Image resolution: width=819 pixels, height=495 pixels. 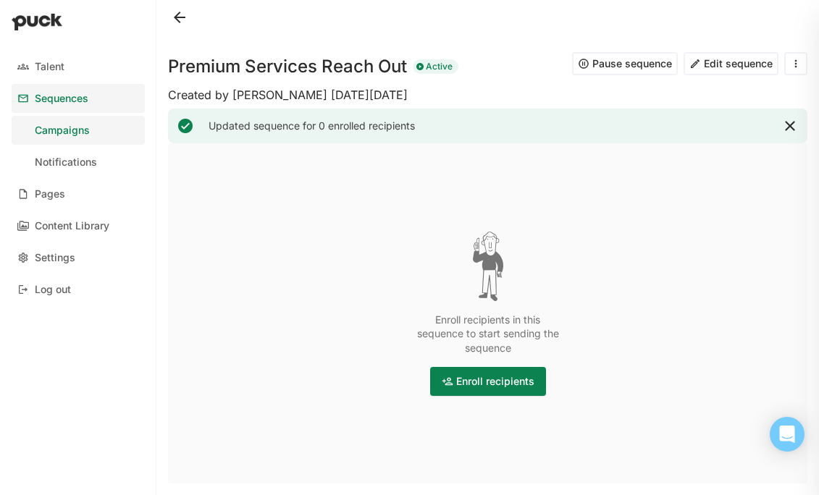 What do you see at coordinates (488, 266) in the screenshot?
I see `img: Empty Table` at bounding box center [488, 266].